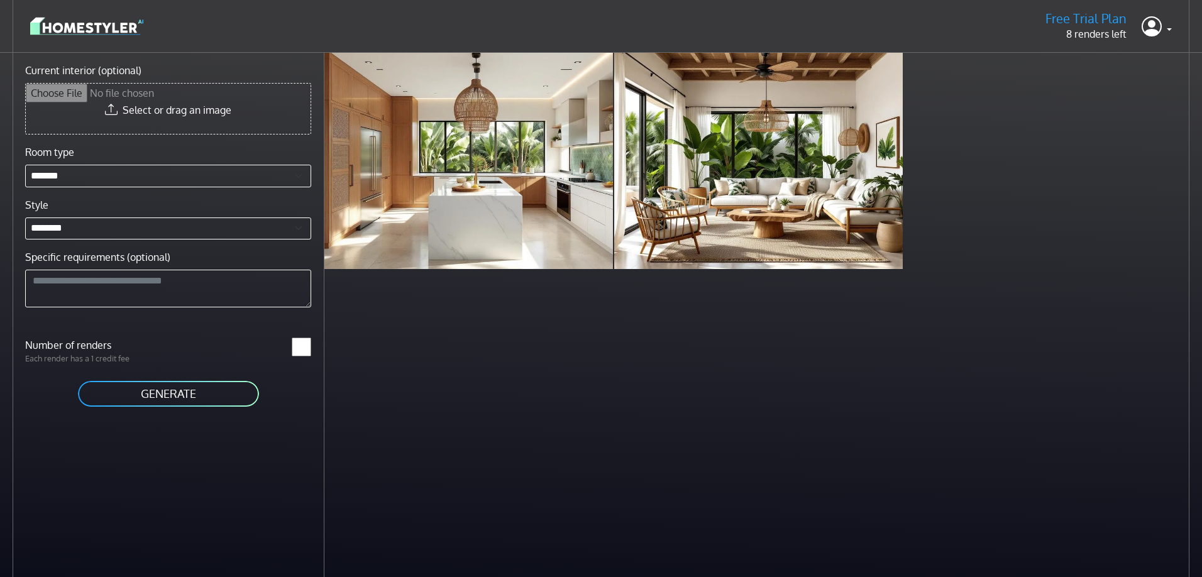 The height and width of the screenshot is (577, 1202). I want to click on label: Style, so click(36, 205).